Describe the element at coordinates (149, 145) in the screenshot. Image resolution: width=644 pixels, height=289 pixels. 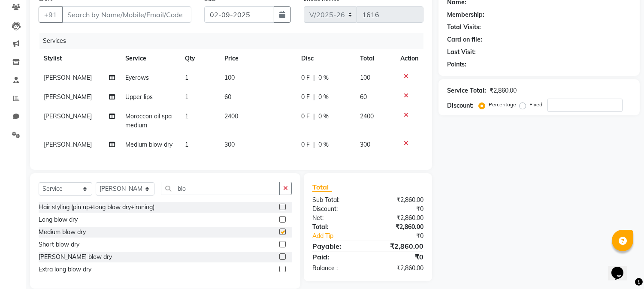
I see `span: Medium blow dry` at that location.